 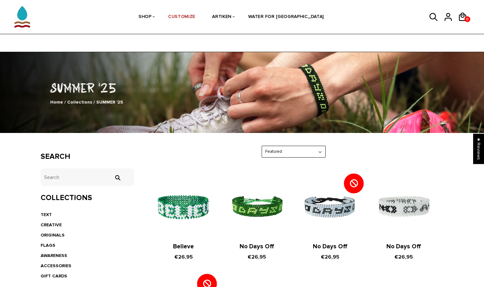 I want to click on a: CUSTOMIZE, so click(x=182, y=17).